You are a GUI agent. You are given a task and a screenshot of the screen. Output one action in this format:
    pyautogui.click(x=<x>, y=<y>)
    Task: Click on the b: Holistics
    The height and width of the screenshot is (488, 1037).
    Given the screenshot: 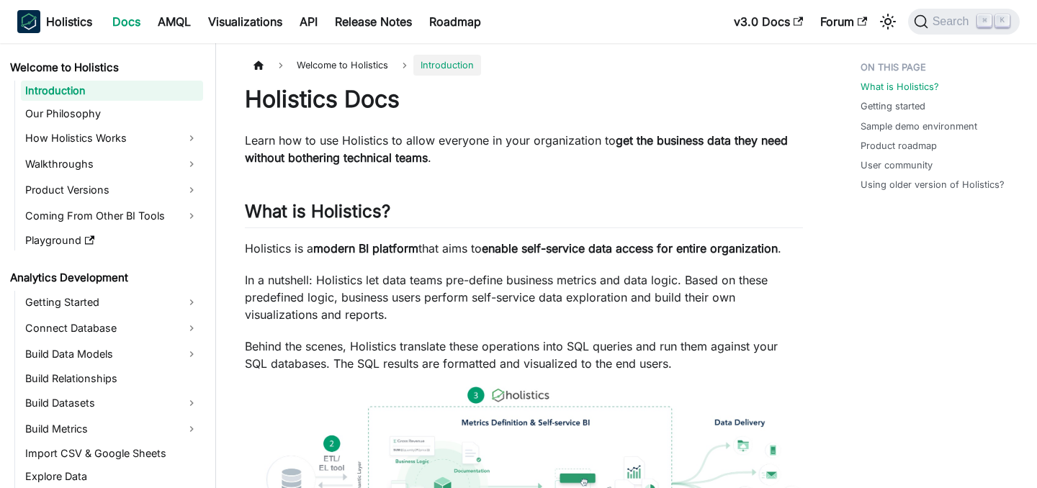 What is the action you would take?
    pyautogui.click(x=69, y=22)
    